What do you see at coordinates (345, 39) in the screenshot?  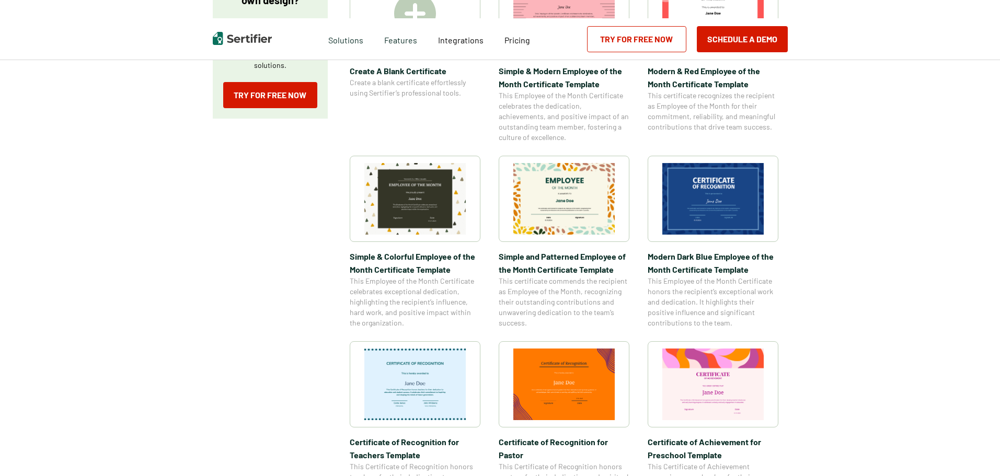 I see `span: Solutions` at bounding box center [345, 39].